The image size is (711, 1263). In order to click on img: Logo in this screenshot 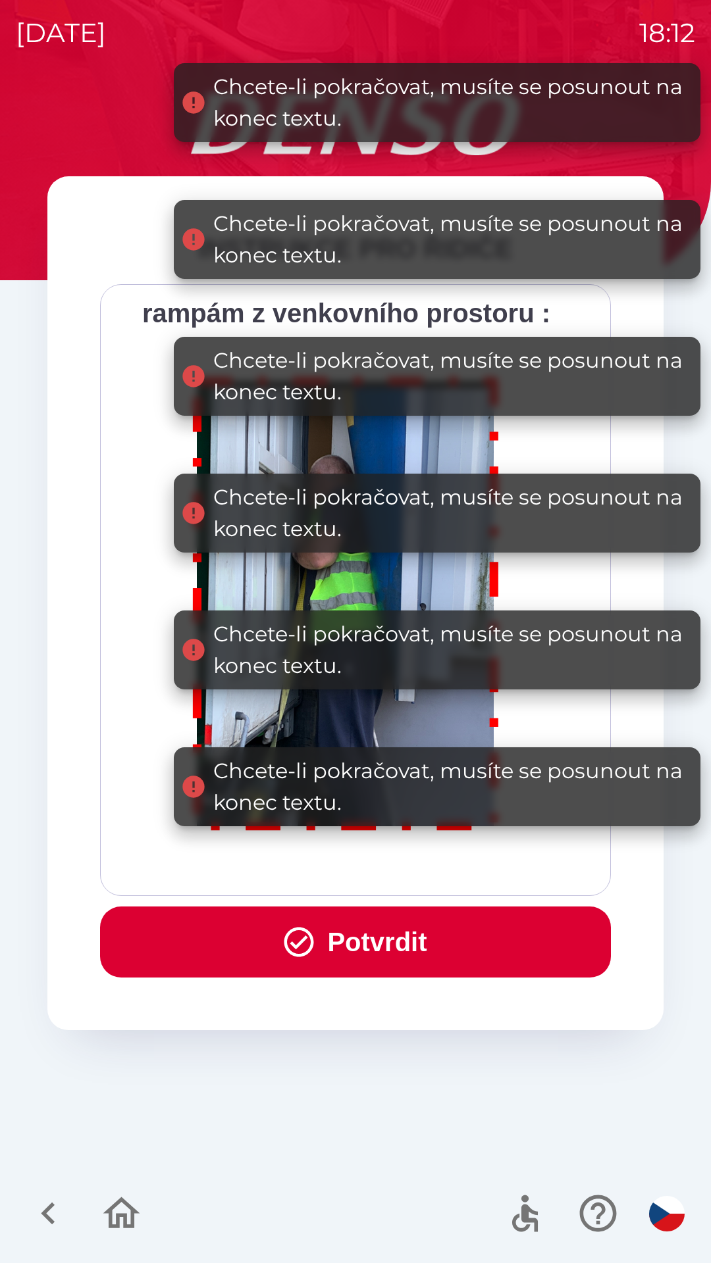, I will do `click(355, 124)`.